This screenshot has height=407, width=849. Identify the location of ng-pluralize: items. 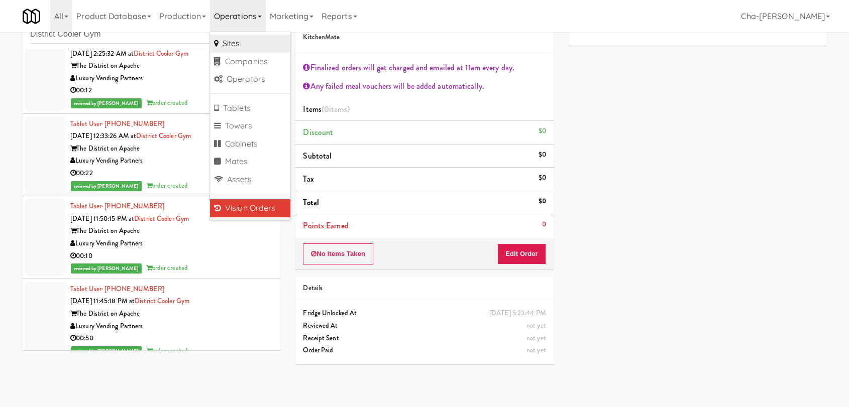
(338, 109).